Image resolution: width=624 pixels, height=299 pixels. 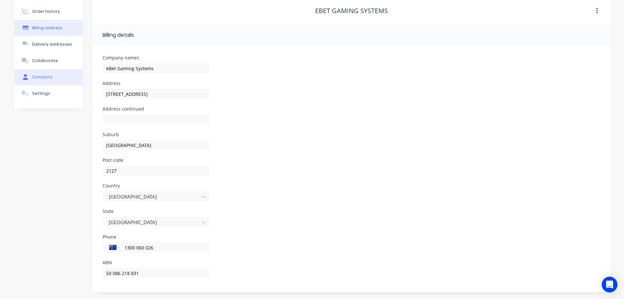 What do you see at coordinates (156, 58) in the screenshot?
I see `div: Company names` at bounding box center [156, 58].